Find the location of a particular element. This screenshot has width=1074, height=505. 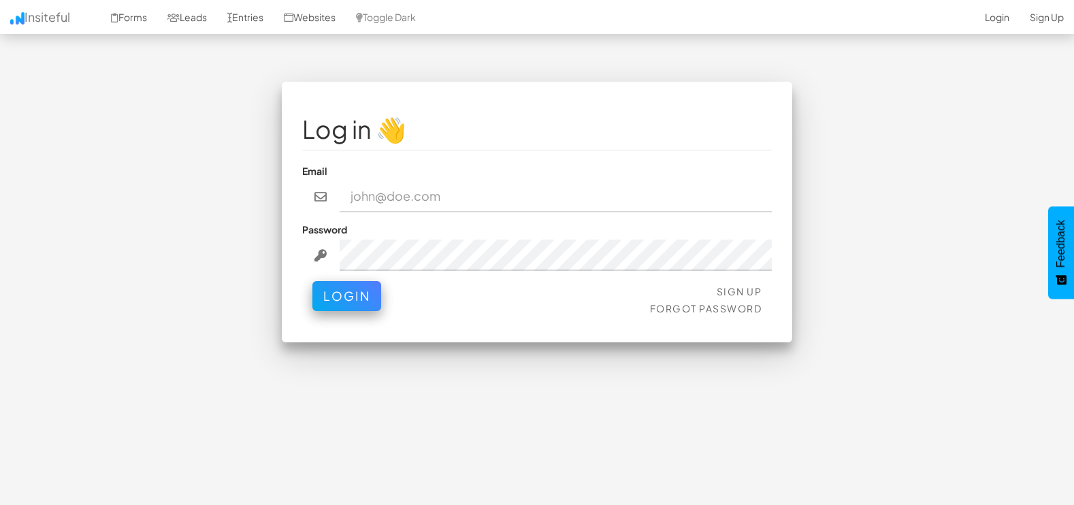

label: Email is located at coordinates (314, 171).